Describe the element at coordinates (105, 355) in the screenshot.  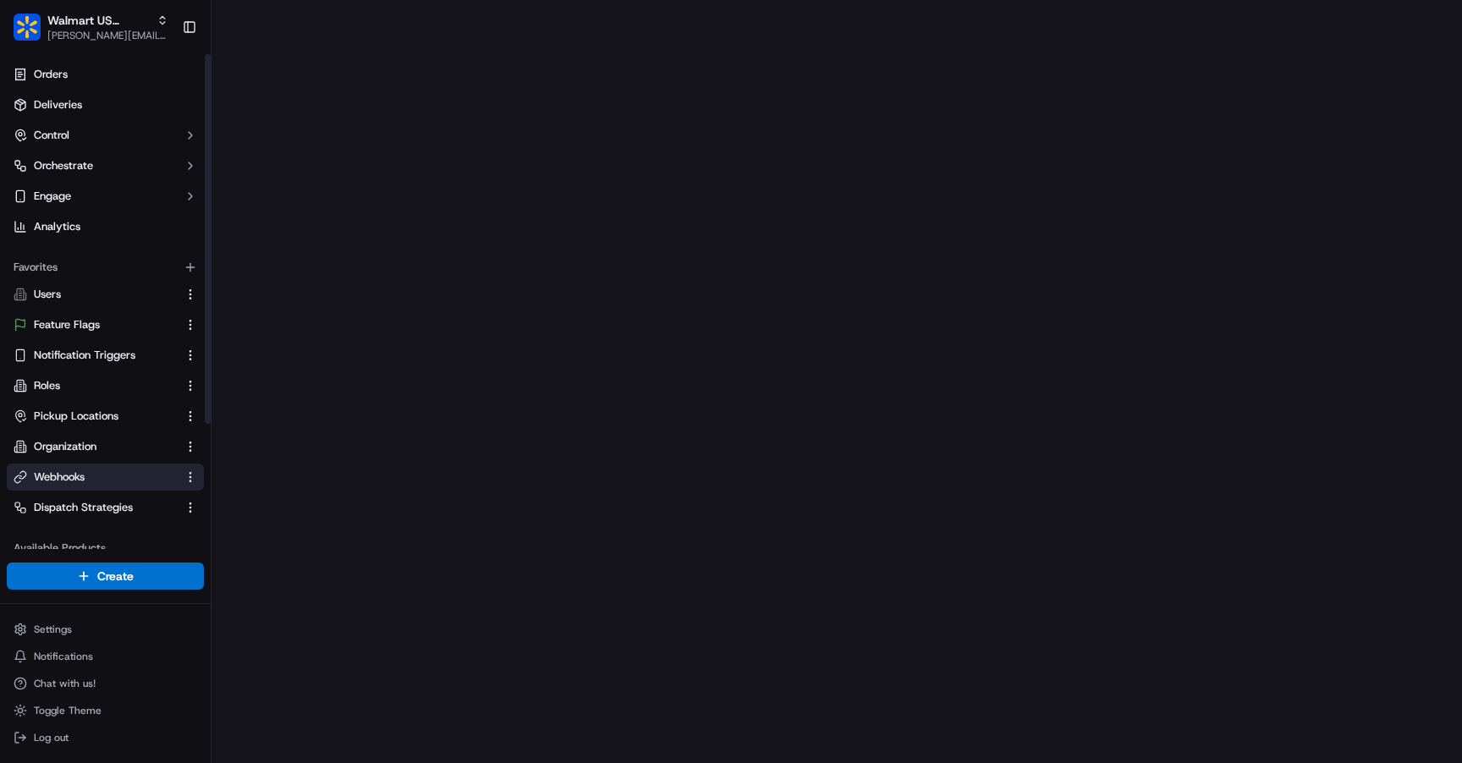
I see `button: Notification Triggers` at that location.